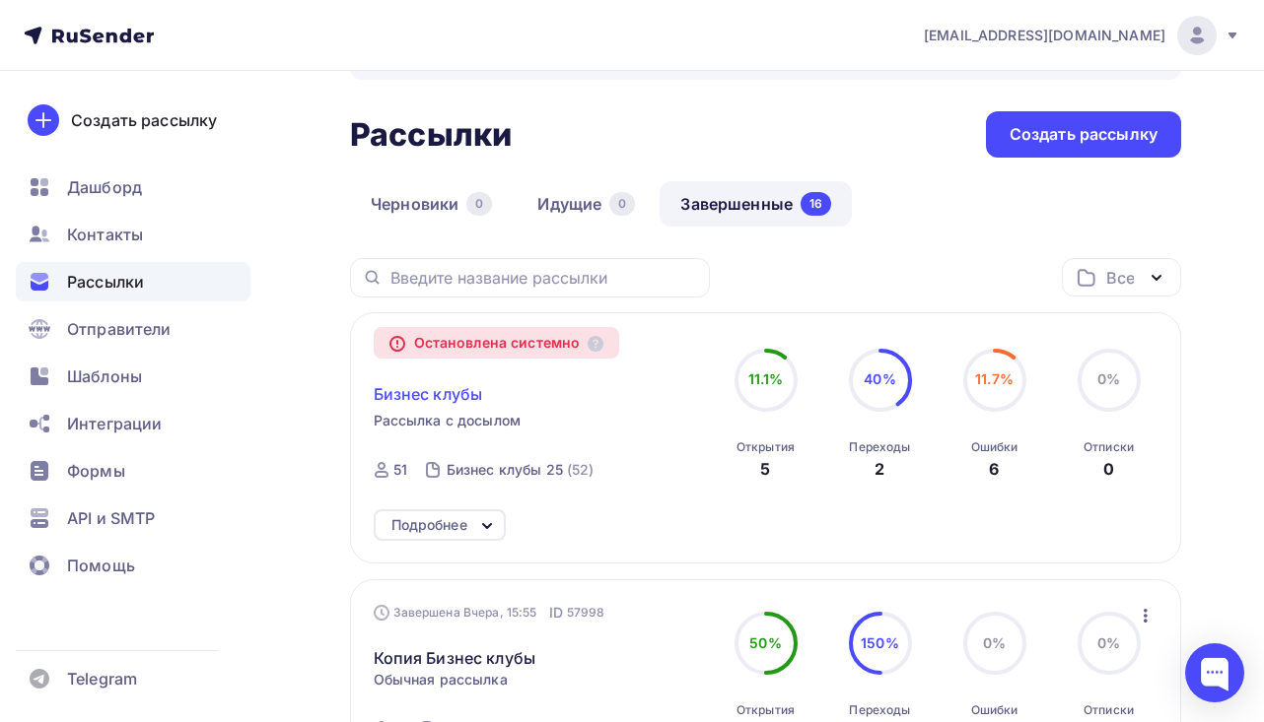  Describe the element at coordinates (879, 469) in the screenshot. I see `div: 2` at that location.